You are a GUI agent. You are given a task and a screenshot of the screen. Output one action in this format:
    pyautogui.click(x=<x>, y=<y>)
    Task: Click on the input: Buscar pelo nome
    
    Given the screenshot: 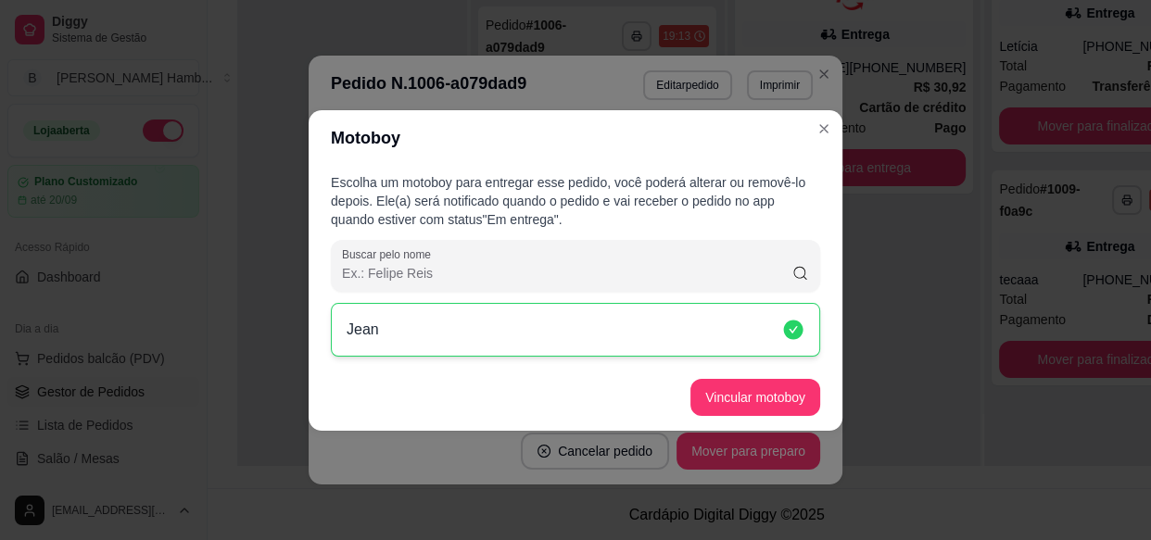 What is the action you would take?
    pyautogui.click(x=566, y=273)
    